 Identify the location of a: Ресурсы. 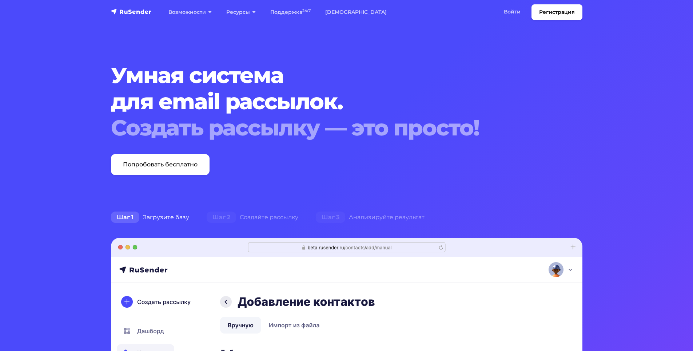
(241, 12).